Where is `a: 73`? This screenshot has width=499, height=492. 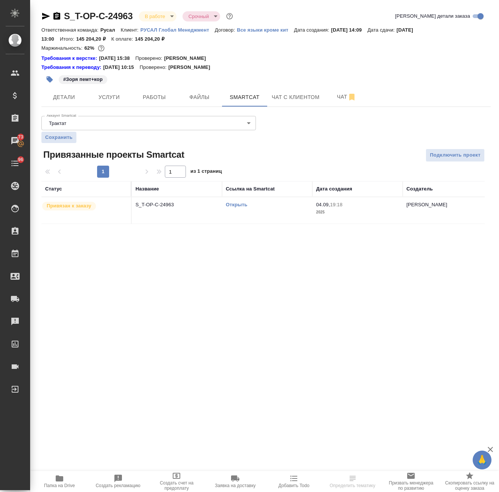
a: 73 is located at coordinates (15, 141).